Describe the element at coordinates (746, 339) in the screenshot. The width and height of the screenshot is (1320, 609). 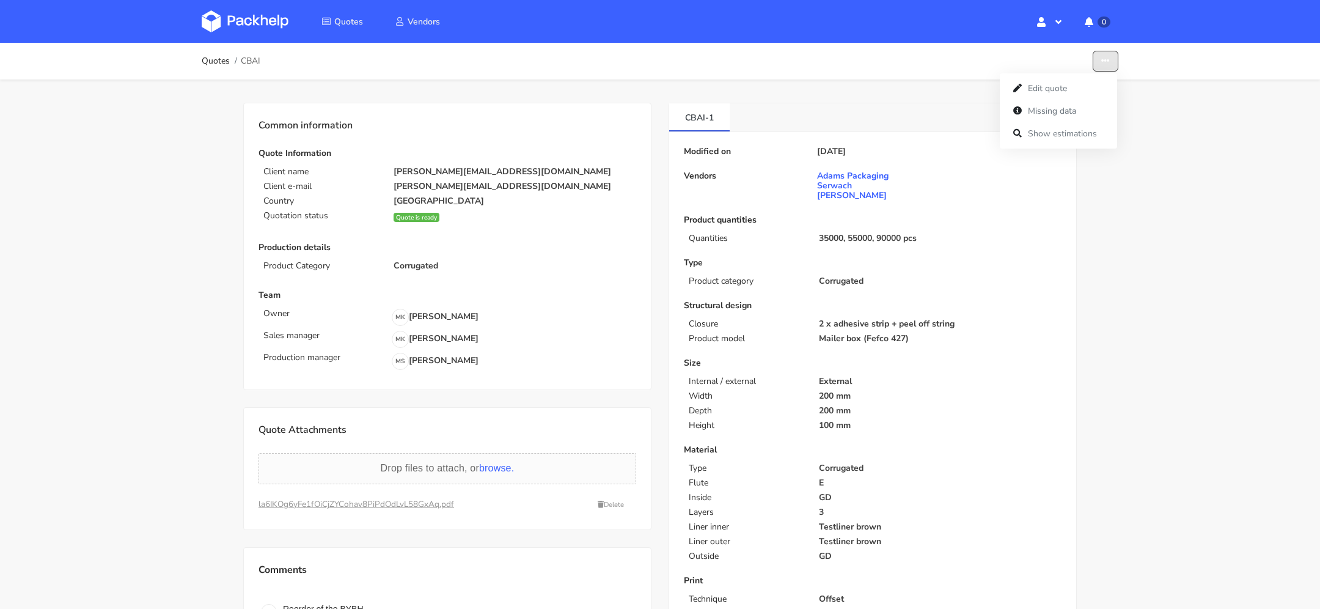
I see `p: Product model` at that location.